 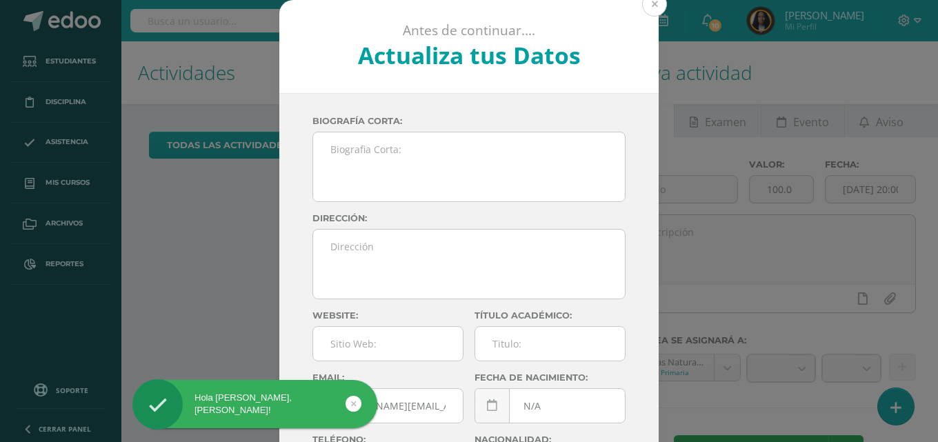 I want to click on input: Sitio Web:, so click(x=387, y=343).